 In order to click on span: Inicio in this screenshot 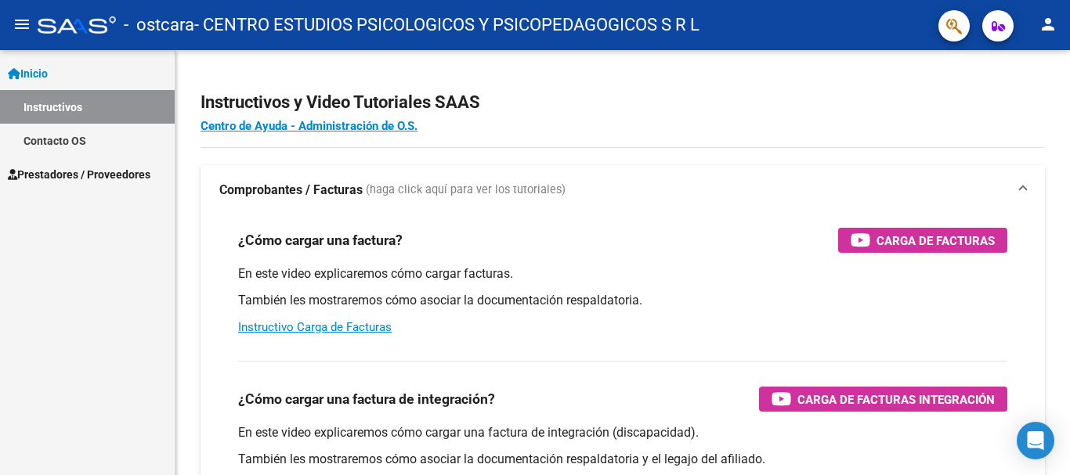, I will do `click(27, 74)`.